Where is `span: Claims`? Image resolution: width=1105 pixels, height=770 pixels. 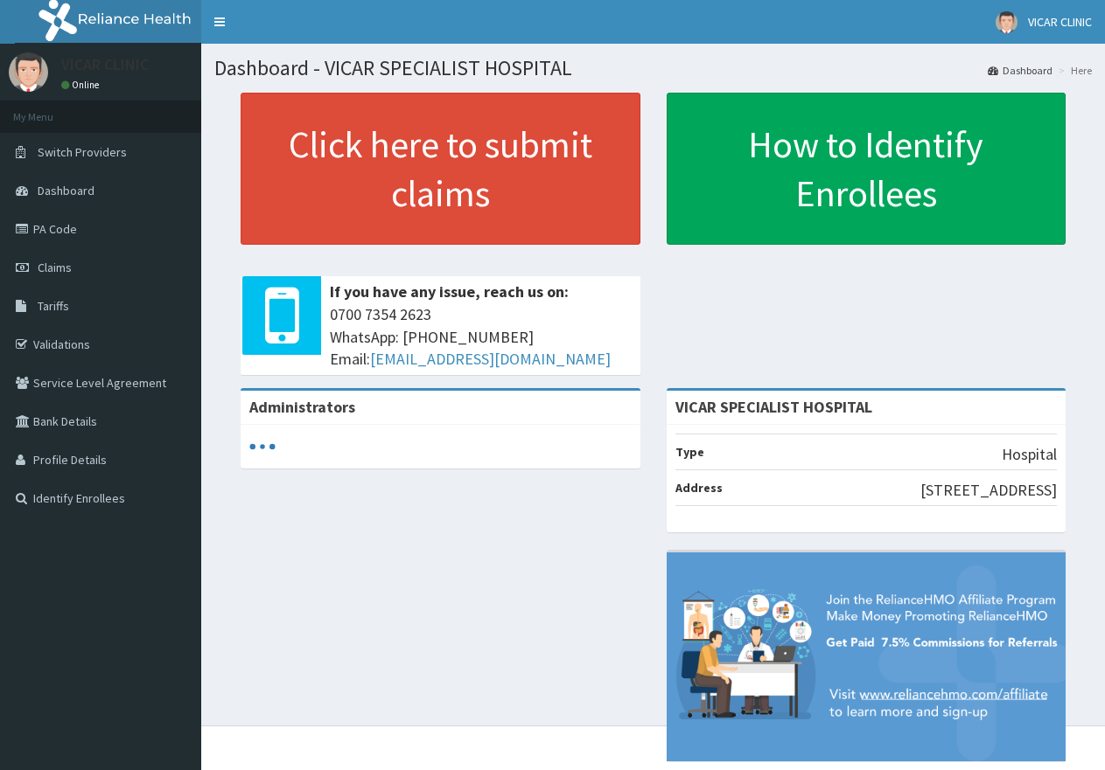
span: Claims is located at coordinates (54, 268).